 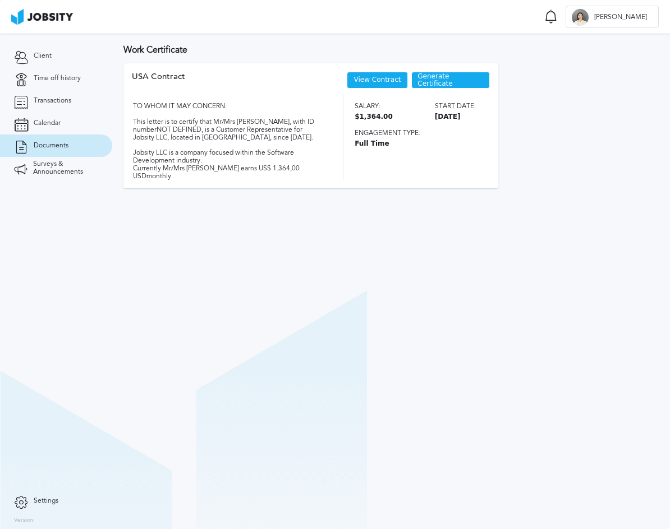 What do you see at coordinates (42, 17) in the screenshot?
I see `img: ab4bad089aa723f57921c736e9817d99.png` at bounding box center [42, 17].